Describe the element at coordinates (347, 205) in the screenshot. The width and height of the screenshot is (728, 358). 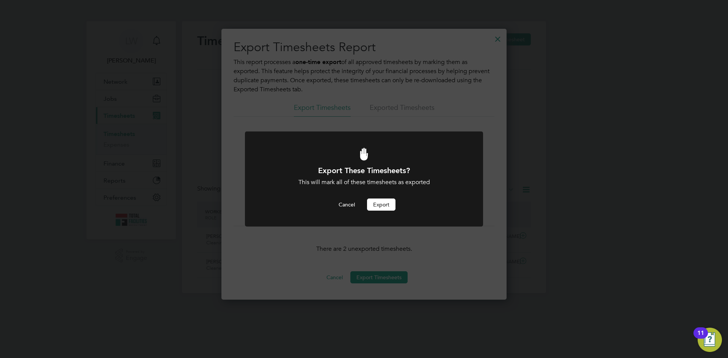
I see `button: Cancel` at that location.